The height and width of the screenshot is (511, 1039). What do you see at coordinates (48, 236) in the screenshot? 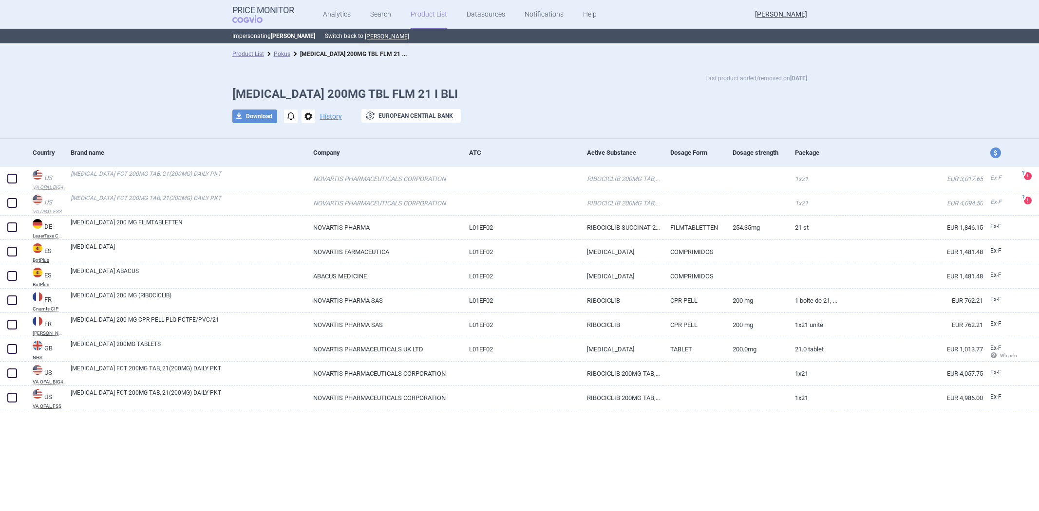
I see `abbr: LauerTaxe CGM — Complex database for German drug information provided by commercial provider CGM ...` at bounding box center [48, 236].